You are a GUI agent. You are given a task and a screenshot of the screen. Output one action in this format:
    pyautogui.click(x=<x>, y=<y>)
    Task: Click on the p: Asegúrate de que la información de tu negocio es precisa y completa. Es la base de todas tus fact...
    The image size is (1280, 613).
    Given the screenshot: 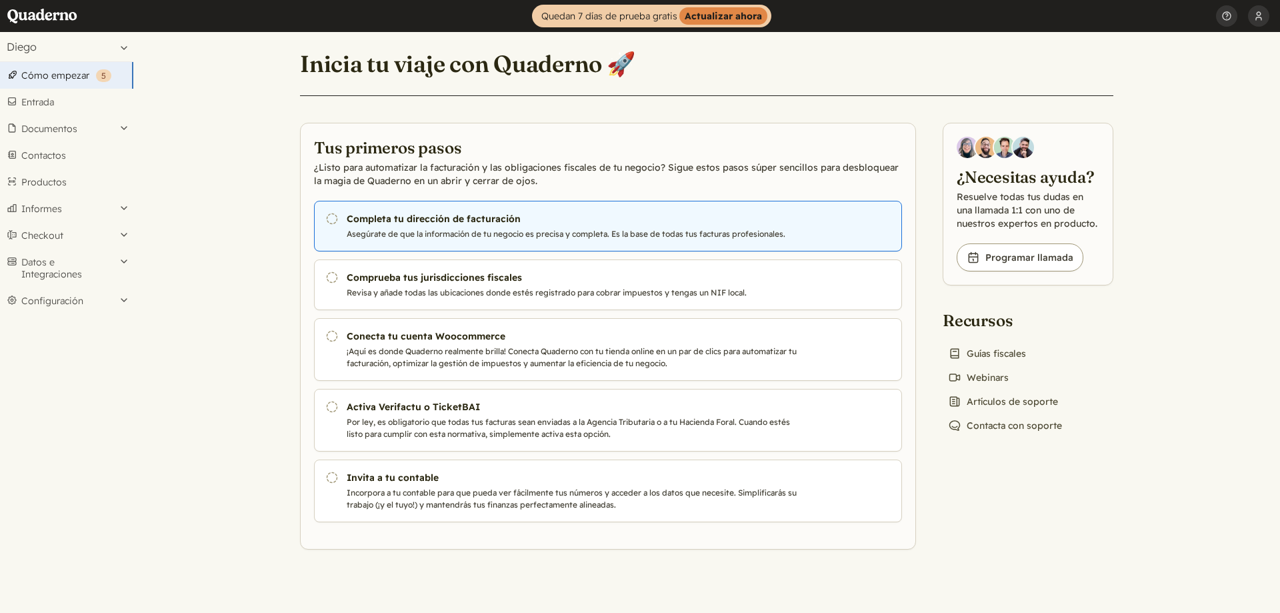 What is the action you would take?
    pyautogui.click(x=574, y=234)
    